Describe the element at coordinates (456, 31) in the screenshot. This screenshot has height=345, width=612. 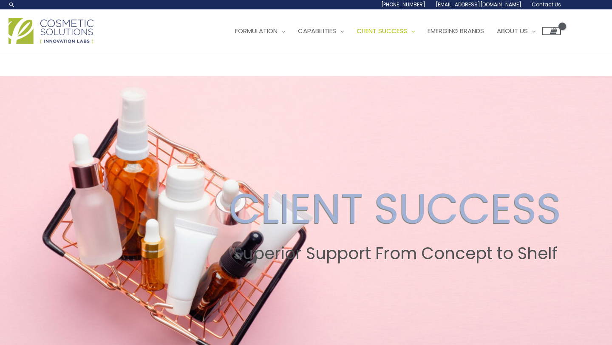
I see `span: Emerging Brands` at that location.